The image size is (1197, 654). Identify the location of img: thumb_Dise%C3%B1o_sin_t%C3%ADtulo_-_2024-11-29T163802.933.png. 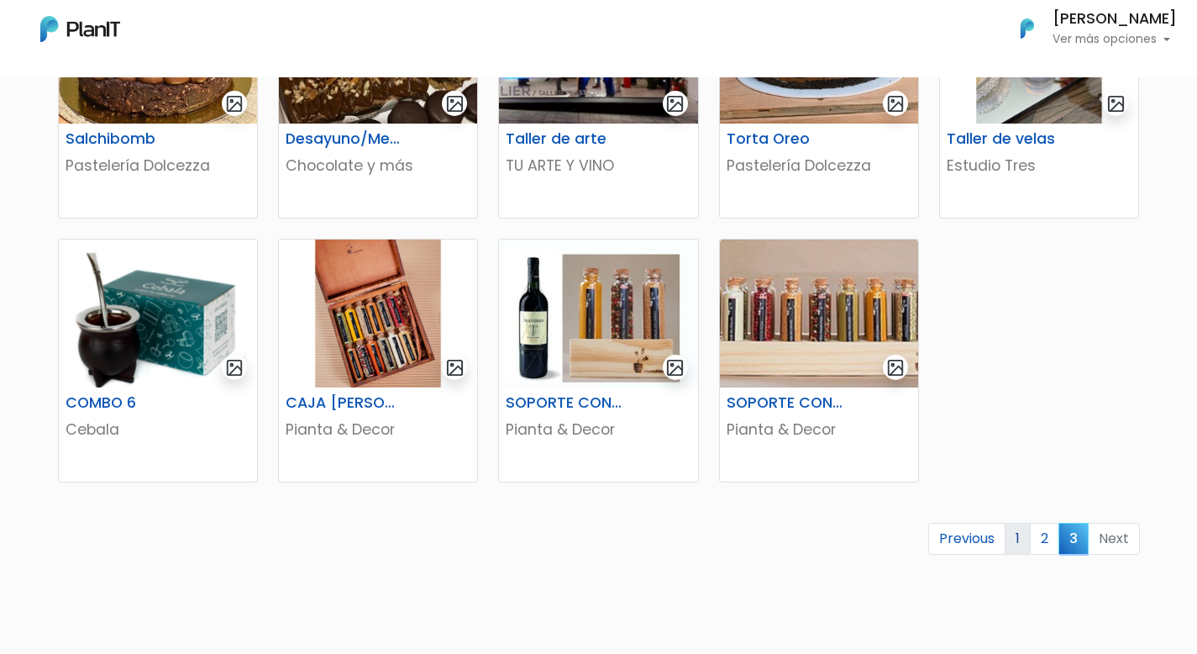
(378, 313).